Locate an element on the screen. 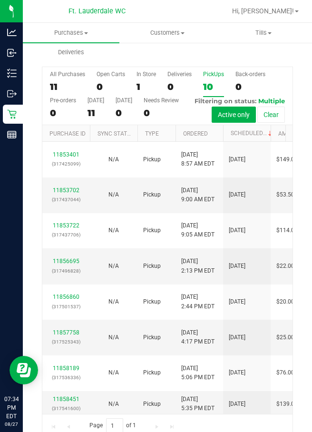 This screenshot has width=312, height=432. button: Clear is located at coordinates (271, 115).